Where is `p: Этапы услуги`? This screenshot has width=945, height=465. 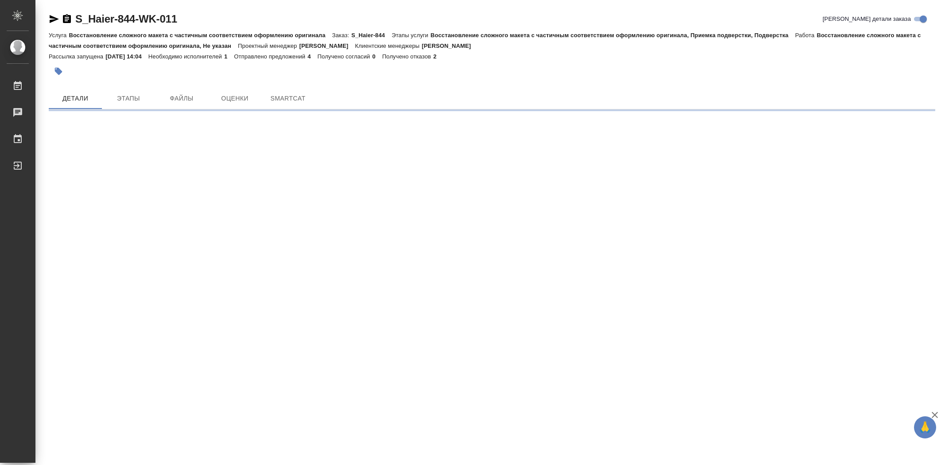
p: Этапы услуги is located at coordinates (411, 35).